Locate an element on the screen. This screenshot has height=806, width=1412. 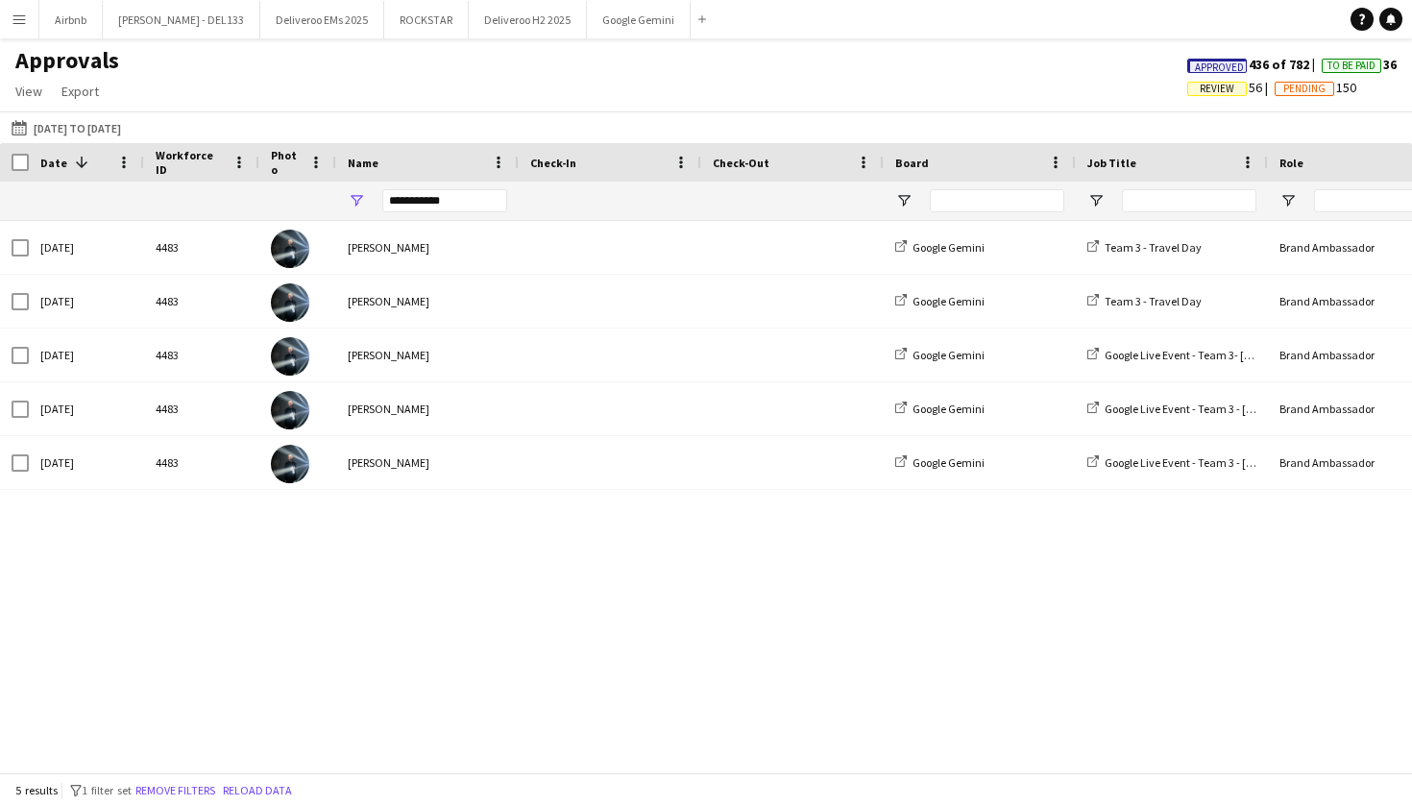
span: Photo is located at coordinates (286, 162).